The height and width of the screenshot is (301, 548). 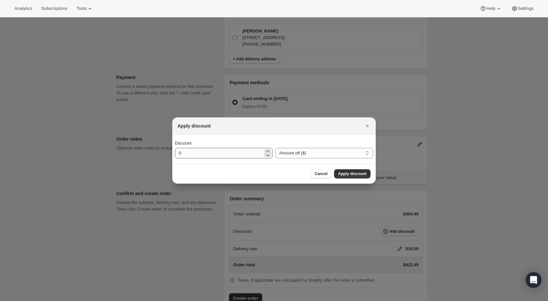 I want to click on div: Open Intercom Messenger, so click(x=533, y=280).